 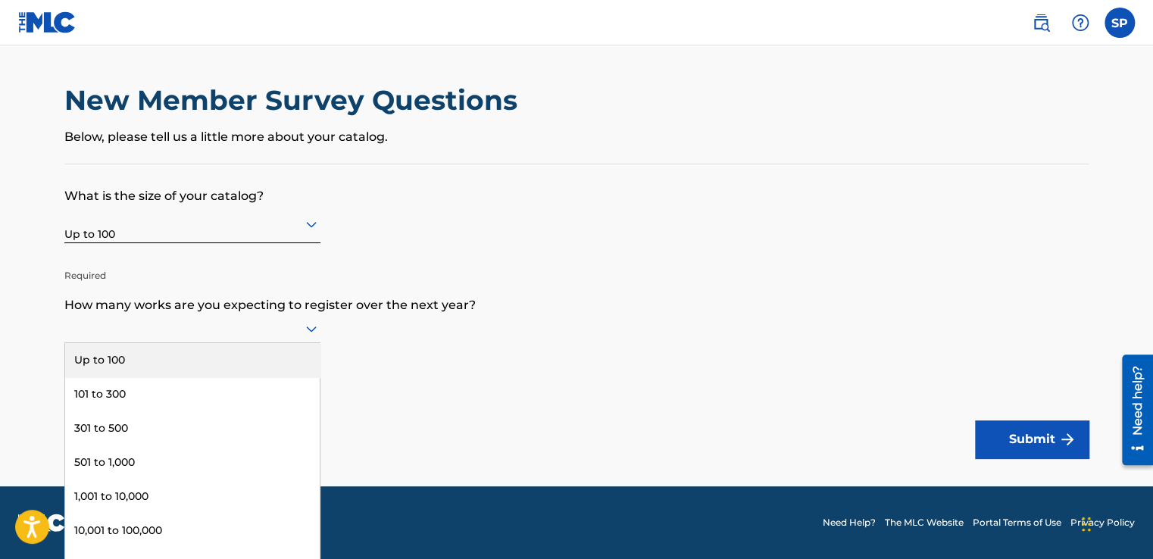 I want to click on button: Submit, so click(x=1032, y=440).